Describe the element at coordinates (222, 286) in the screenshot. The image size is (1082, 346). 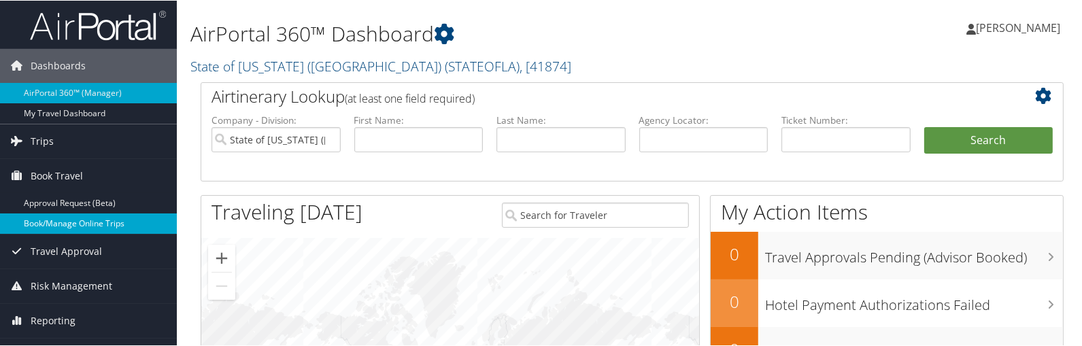
I see `button: Zoom out` at that location.